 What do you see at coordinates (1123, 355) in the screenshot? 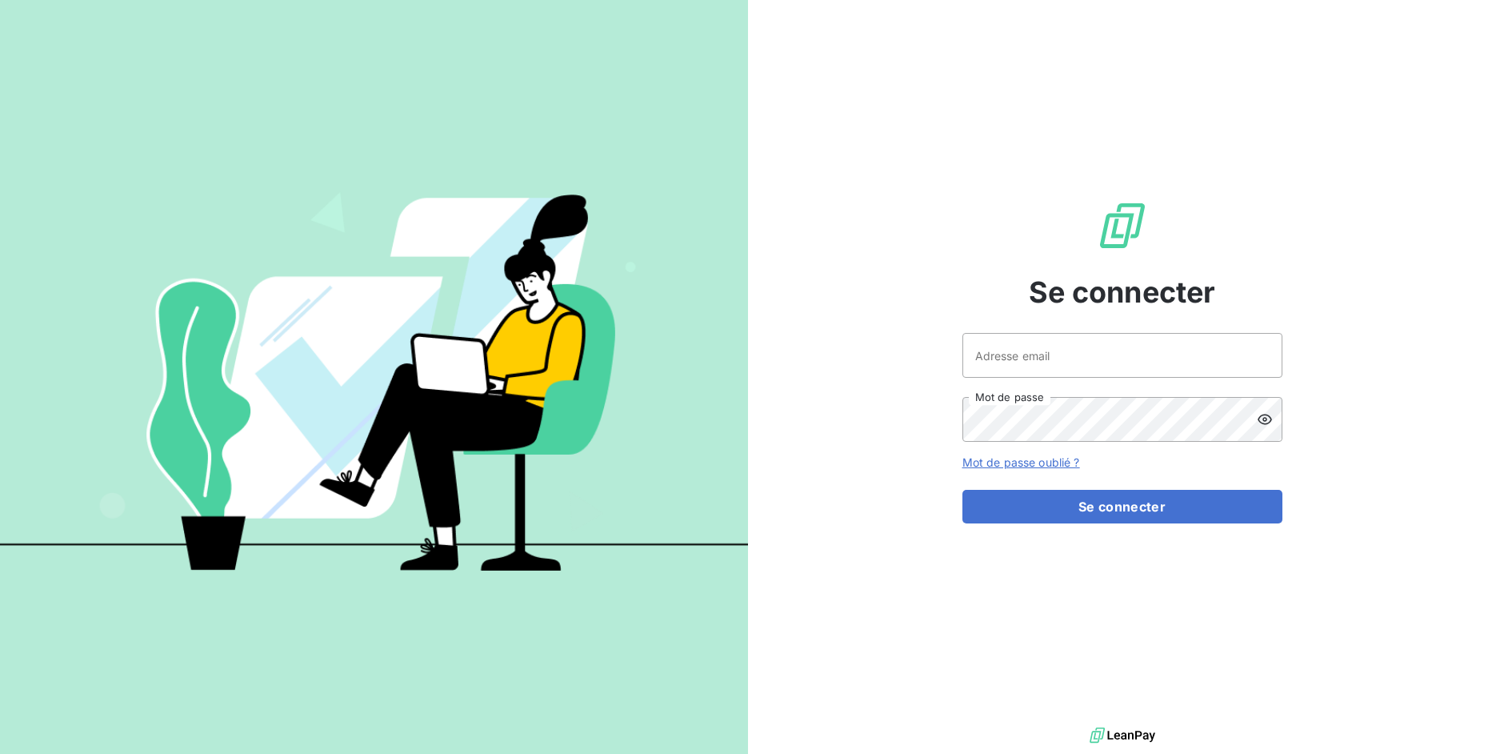
I see `input: placeholder` at bounding box center [1123, 355].